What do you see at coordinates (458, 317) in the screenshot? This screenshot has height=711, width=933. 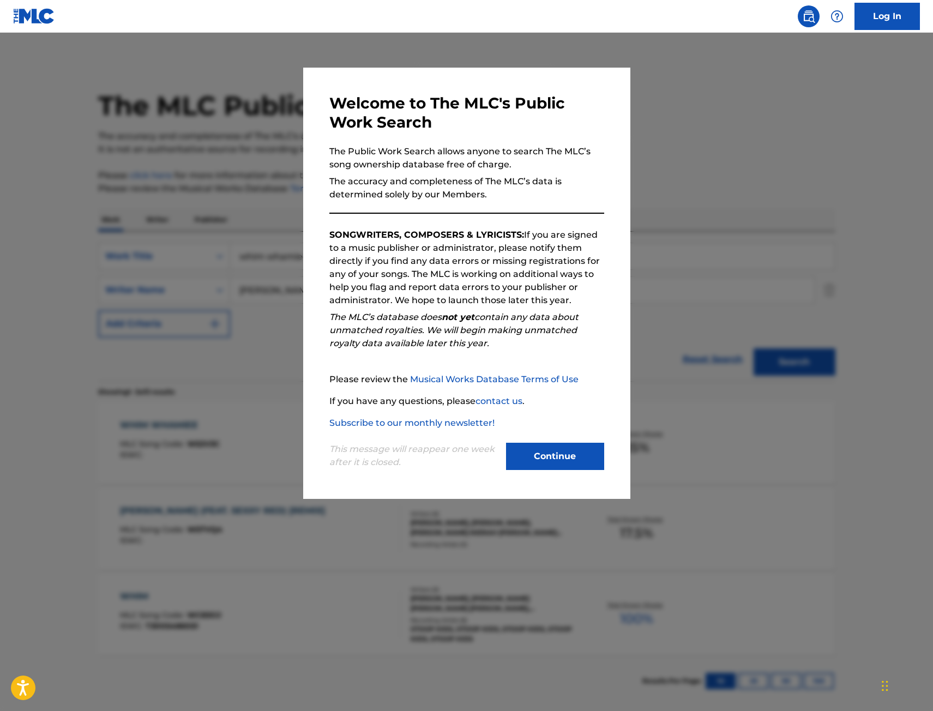 I see `strong: not yet` at bounding box center [458, 317].